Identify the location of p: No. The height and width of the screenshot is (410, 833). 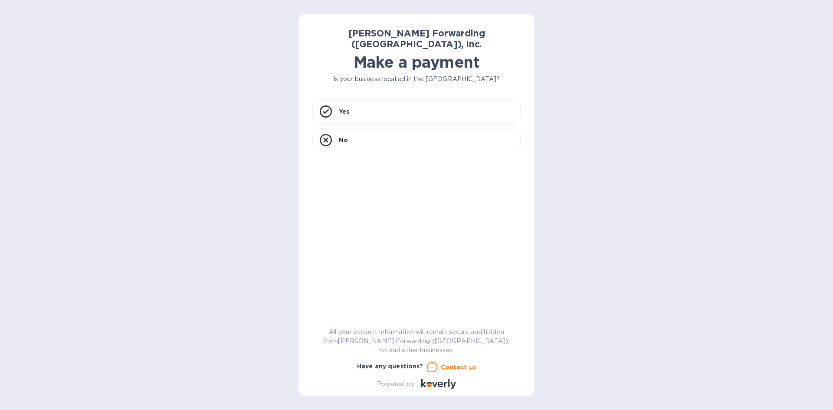
(343, 140).